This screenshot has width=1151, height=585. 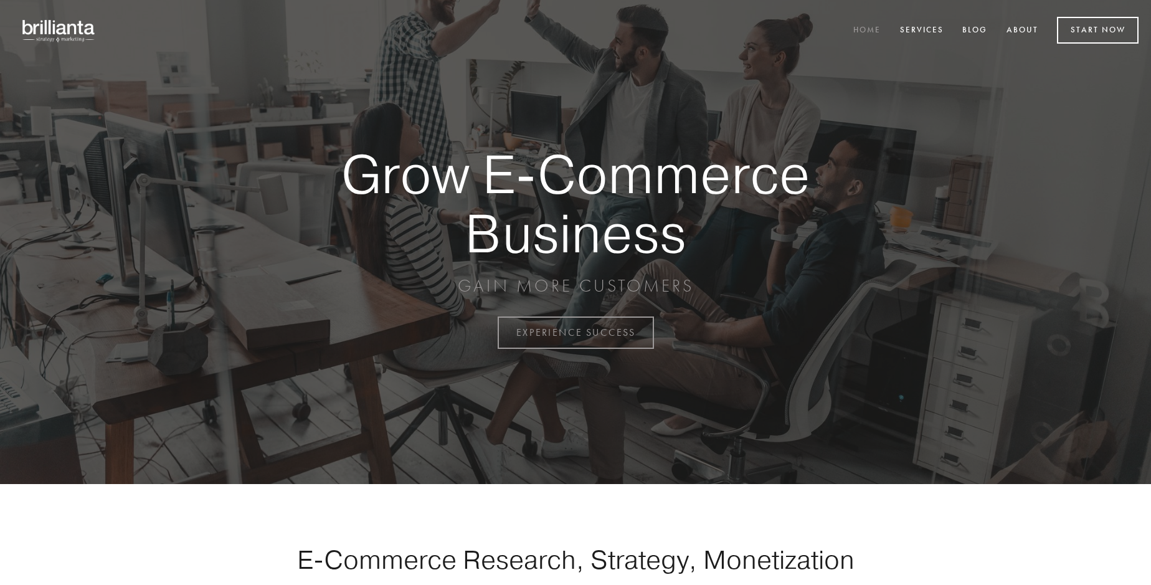 I want to click on a: Services, so click(x=922, y=31).